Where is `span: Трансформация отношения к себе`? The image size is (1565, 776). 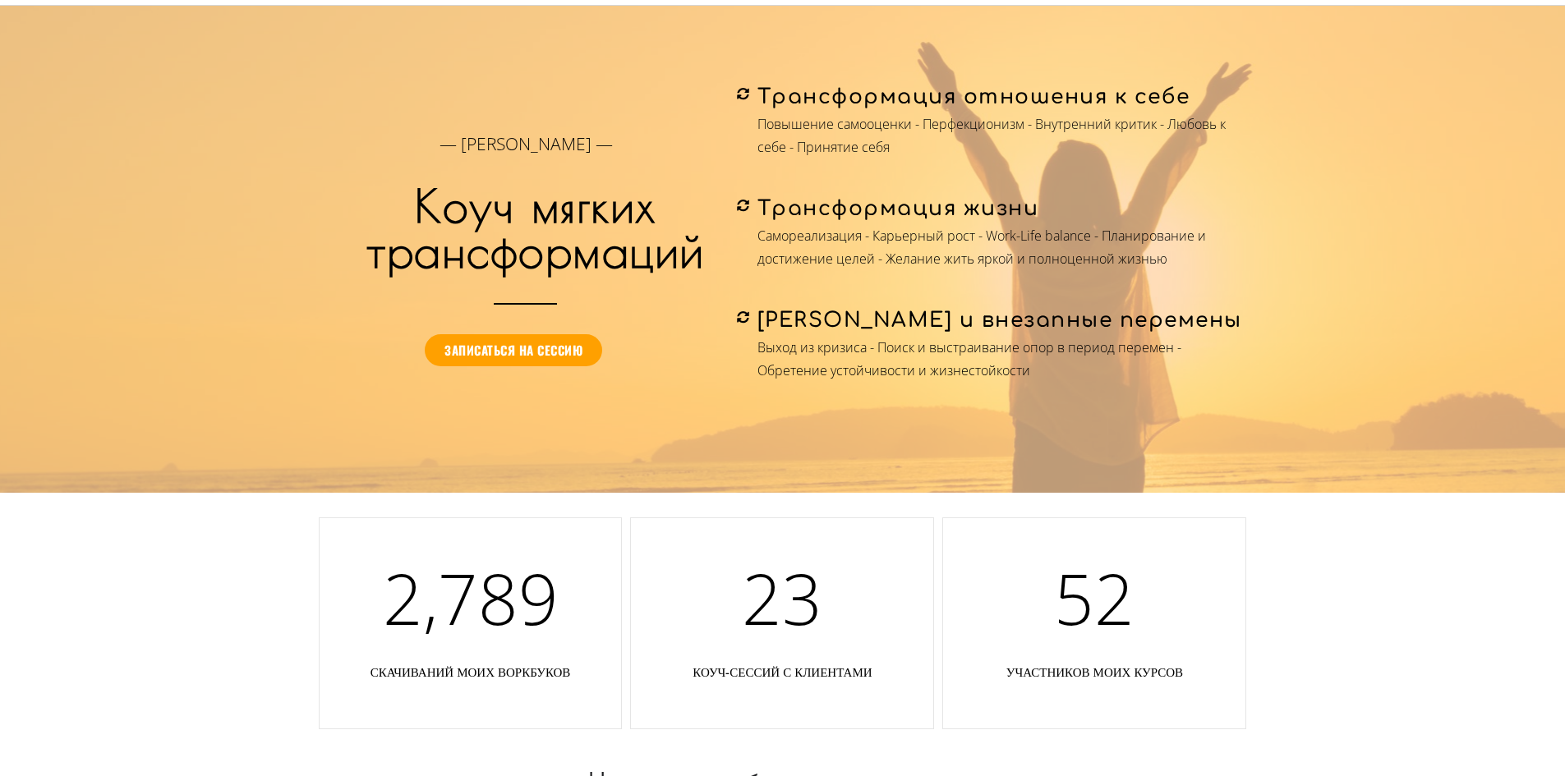
span: Трансформация отношения к себе is located at coordinates (974, 97).